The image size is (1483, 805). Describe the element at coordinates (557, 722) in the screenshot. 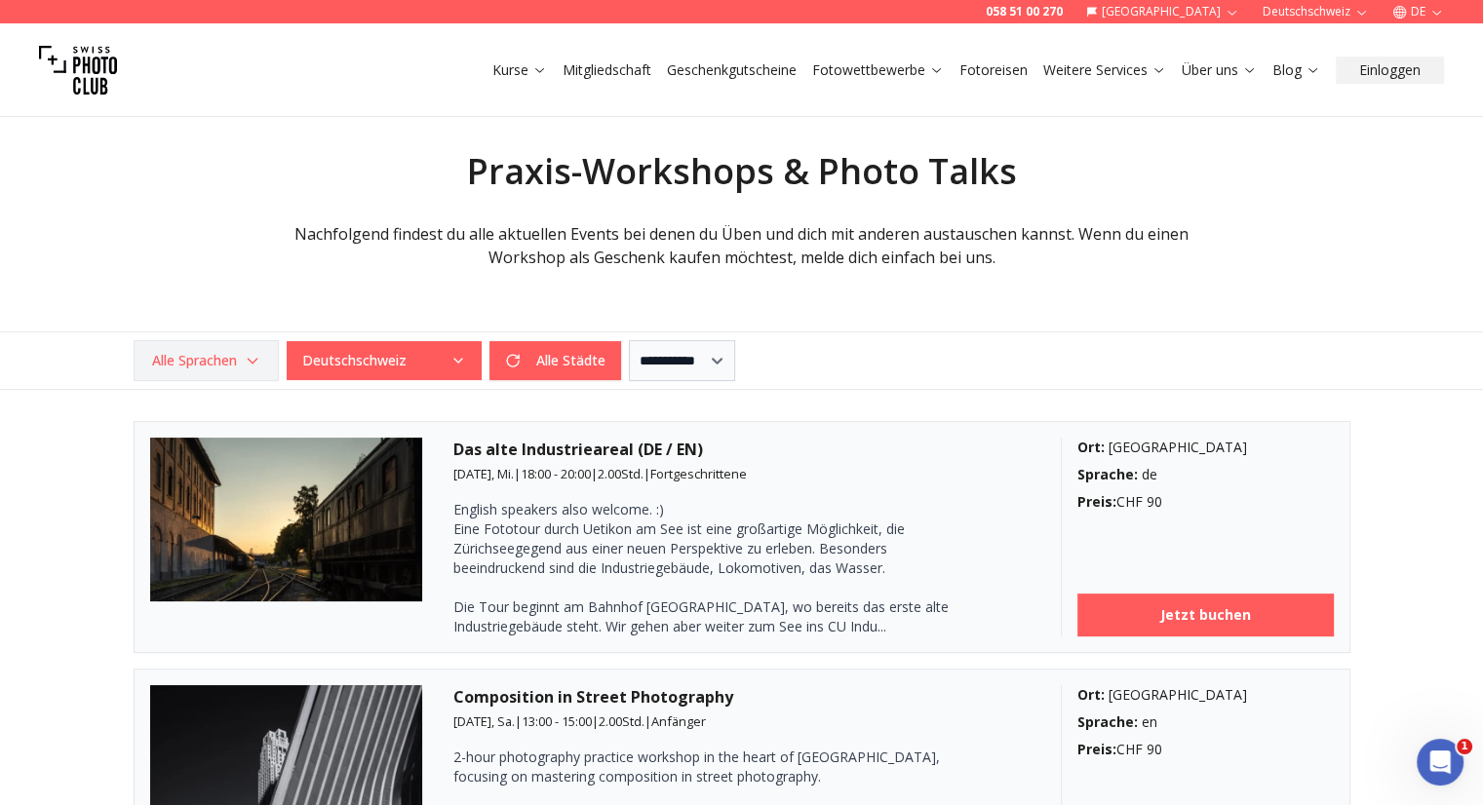

I see `span: 13:00 - 15:00` at that location.